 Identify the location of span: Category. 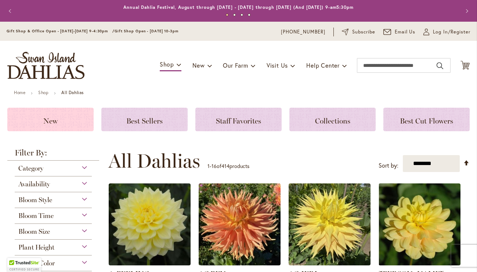
(31, 168).